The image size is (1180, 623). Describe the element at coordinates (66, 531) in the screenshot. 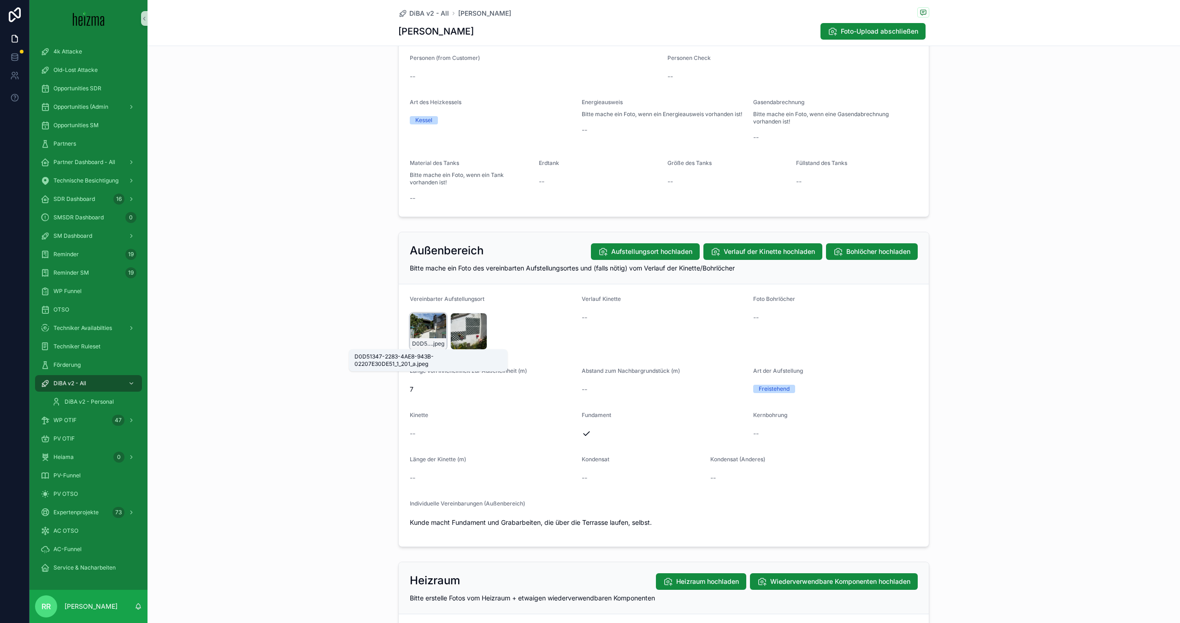

I see `span: AC OTSO` at that location.